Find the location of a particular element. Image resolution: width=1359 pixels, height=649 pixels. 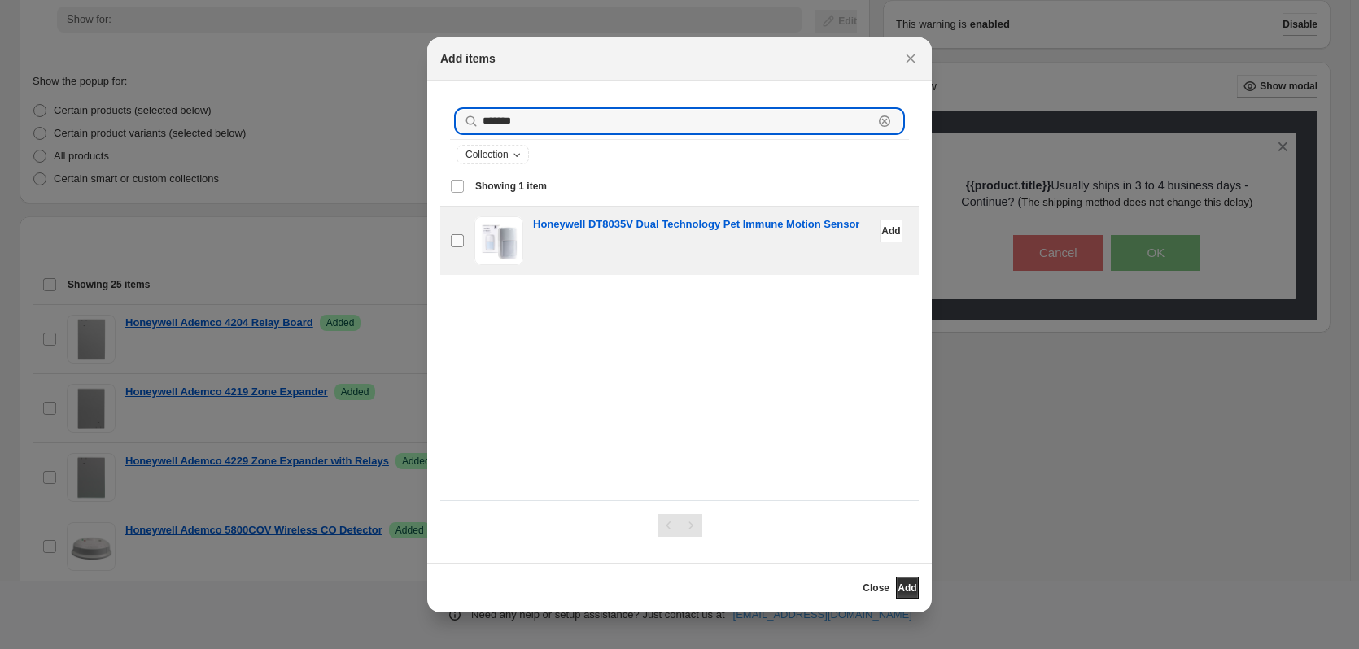

button: Clear is located at coordinates (885, 121).